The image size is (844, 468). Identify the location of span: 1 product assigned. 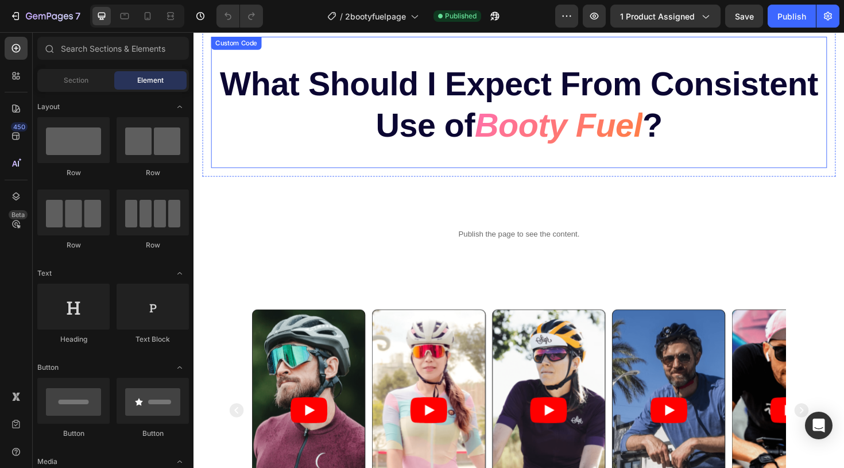
(658, 16).